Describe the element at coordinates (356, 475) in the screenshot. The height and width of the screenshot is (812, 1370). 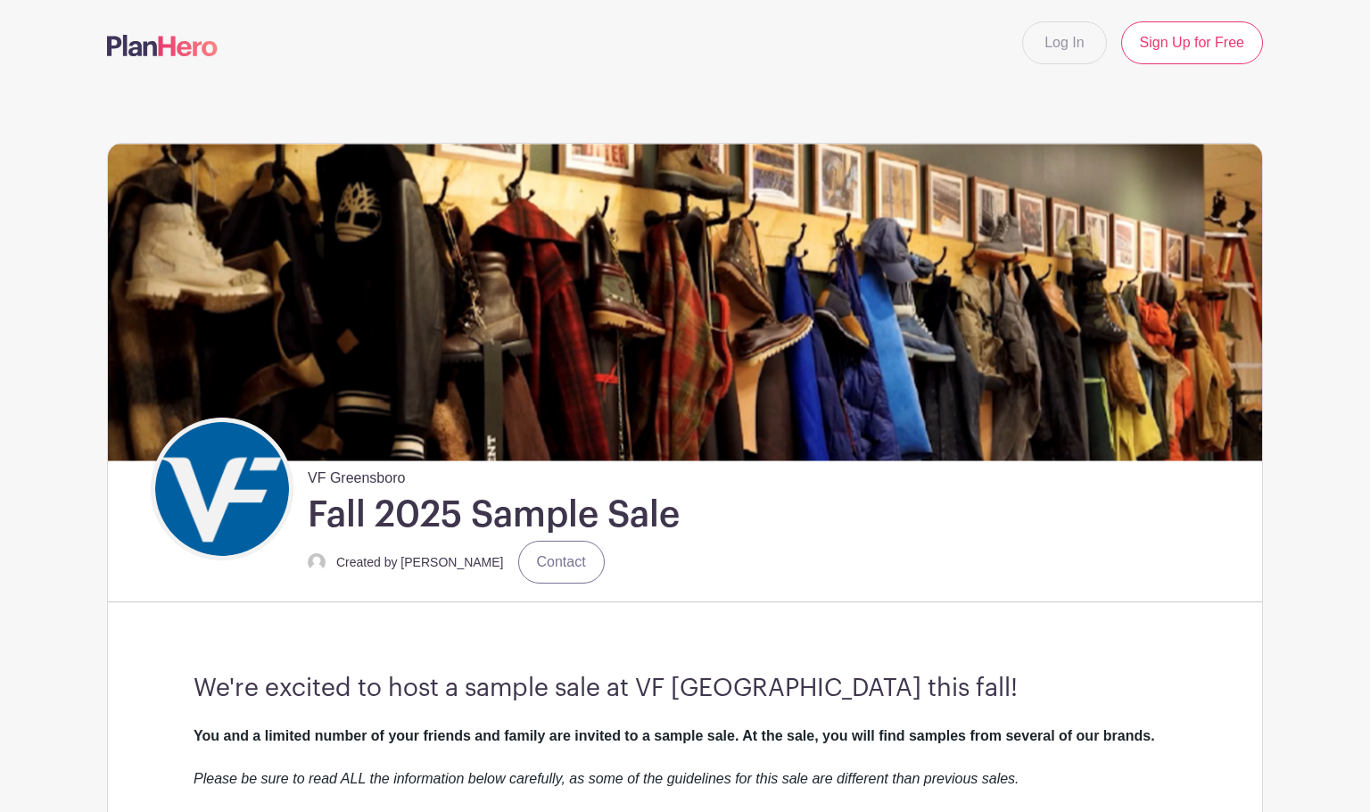
I see `span: VF Greensboro` at that location.